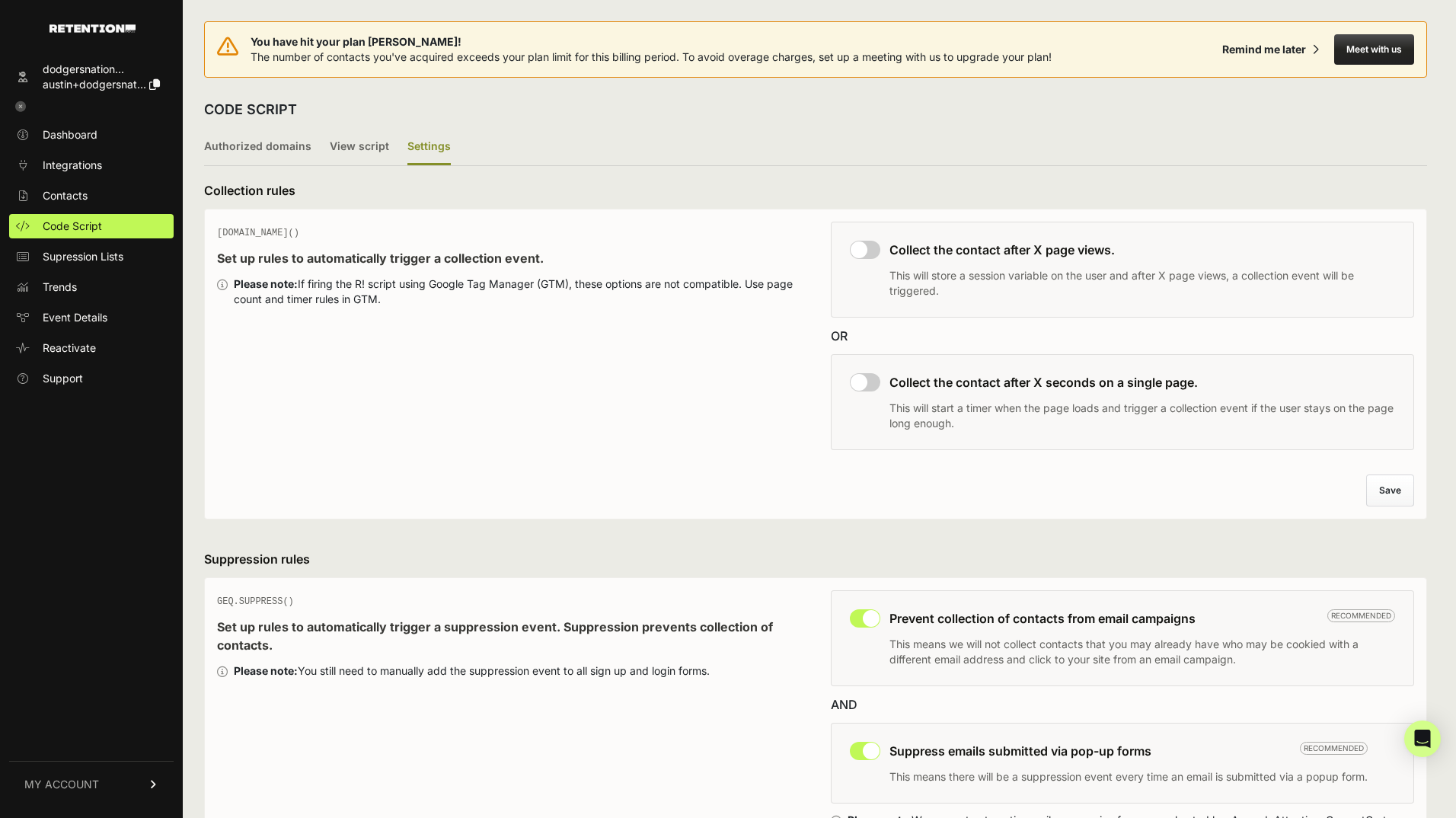 The height and width of the screenshot is (818, 1456). What do you see at coordinates (102, 69) in the screenshot?
I see `div: dodgersnation...` at bounding box center [102, 69].